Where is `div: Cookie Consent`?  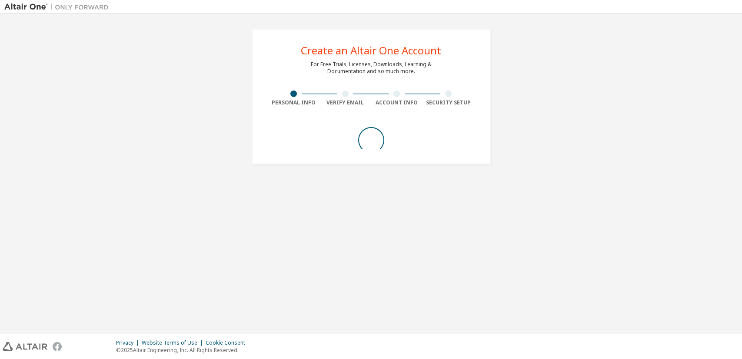 div: Cookie Consent is located at coordinates (228, 342).